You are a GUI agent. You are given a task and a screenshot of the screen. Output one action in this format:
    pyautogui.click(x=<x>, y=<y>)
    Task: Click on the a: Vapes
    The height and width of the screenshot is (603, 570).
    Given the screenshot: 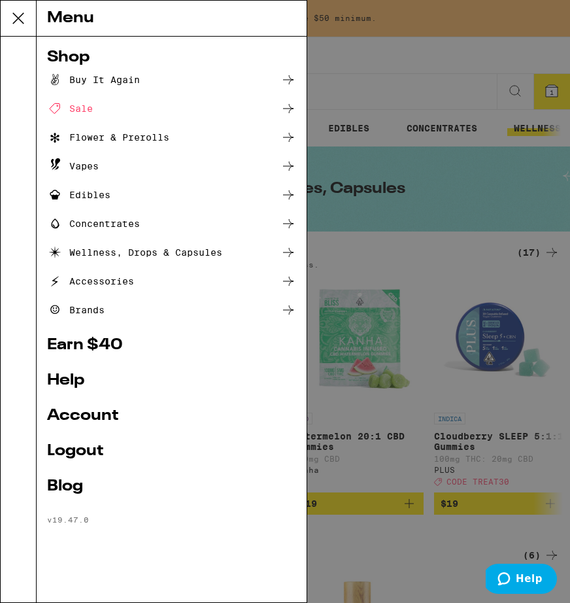 What is the action you would take?
    pyautogui.click(x=171, y=166)
    